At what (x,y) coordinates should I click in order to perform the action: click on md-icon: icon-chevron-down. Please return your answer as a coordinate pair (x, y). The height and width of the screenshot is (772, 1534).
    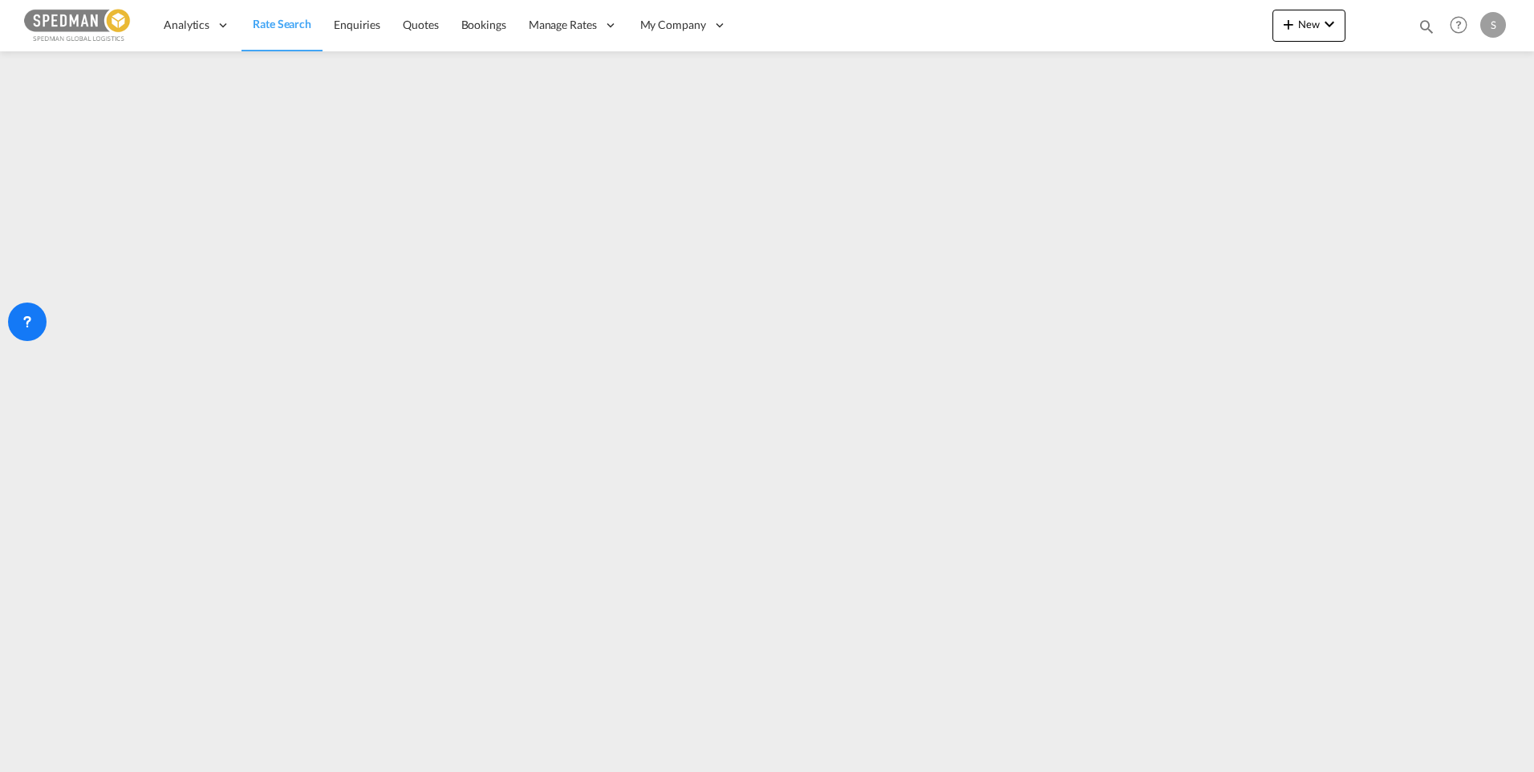
    Looking at the image, I should click on (1329, 24).